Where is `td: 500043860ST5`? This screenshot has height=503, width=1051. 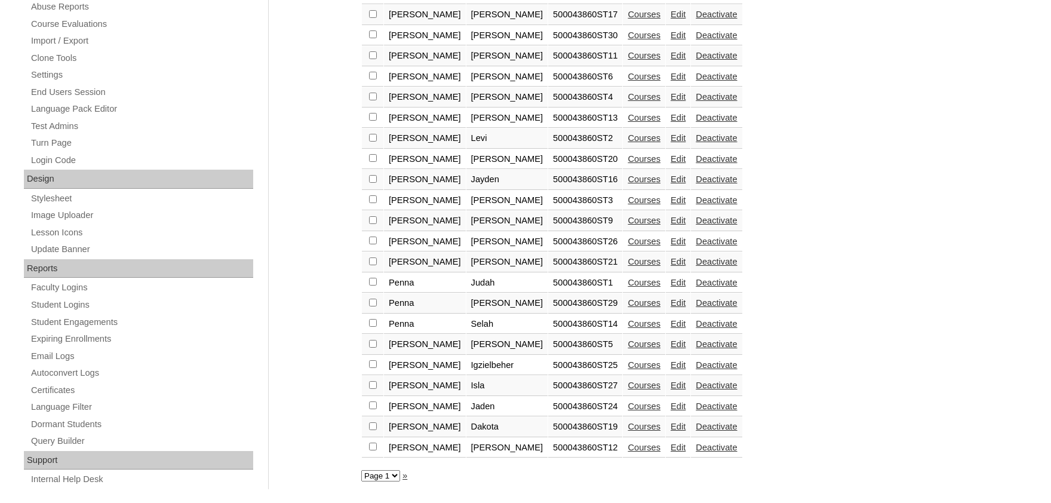
td: 500043860ST5 is located at coordinates (585, 344).